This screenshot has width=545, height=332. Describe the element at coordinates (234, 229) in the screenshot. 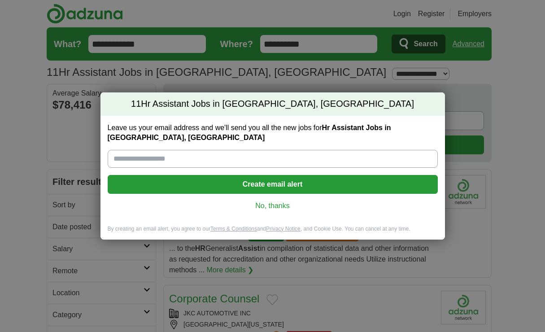

I see `a: Terms & Conditions` at that location.